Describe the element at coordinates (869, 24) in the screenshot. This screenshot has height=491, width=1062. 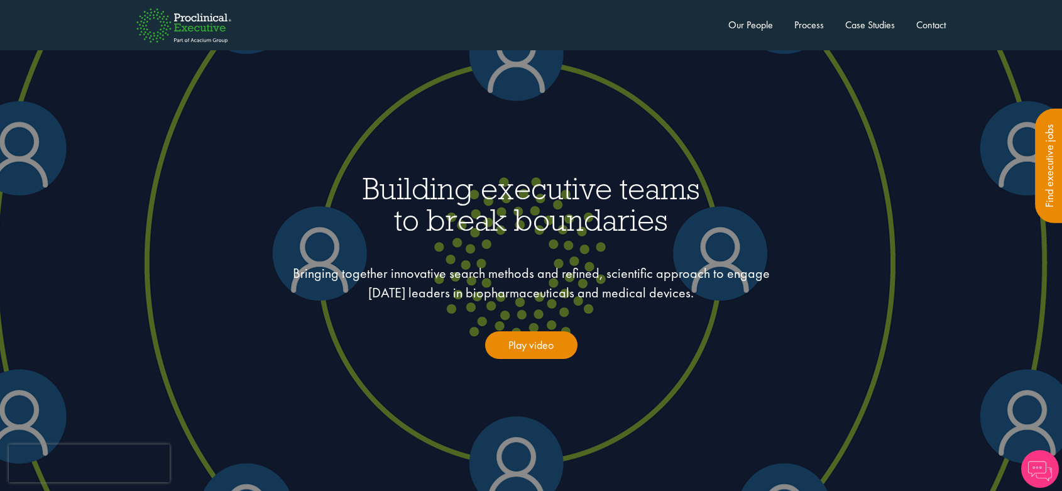
I see `a: Case Studies` at that location.